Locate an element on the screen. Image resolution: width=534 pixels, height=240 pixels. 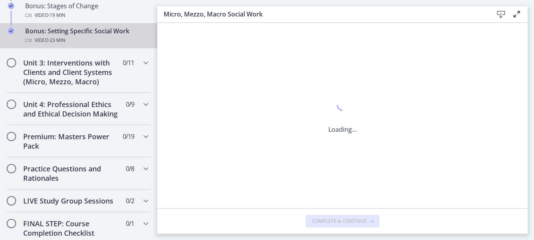
h2: Unit 4: Professional Ethics and Ethical Decision Making is located at coordinates (71, 109).